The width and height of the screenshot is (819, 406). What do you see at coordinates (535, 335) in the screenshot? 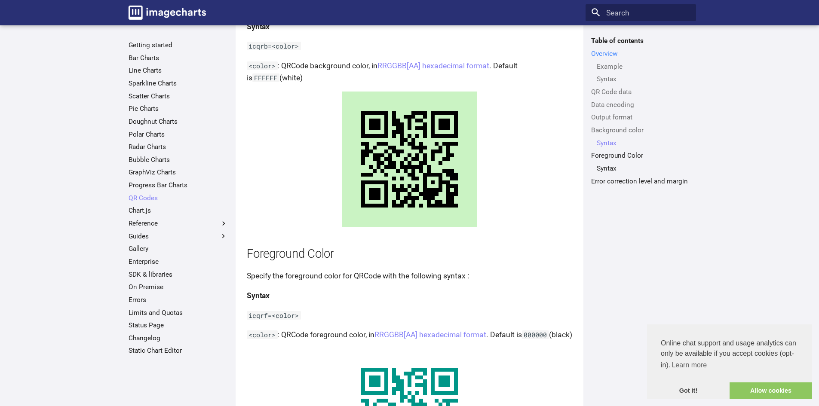
I see `code: 000000` at bounding box center [535, 335].